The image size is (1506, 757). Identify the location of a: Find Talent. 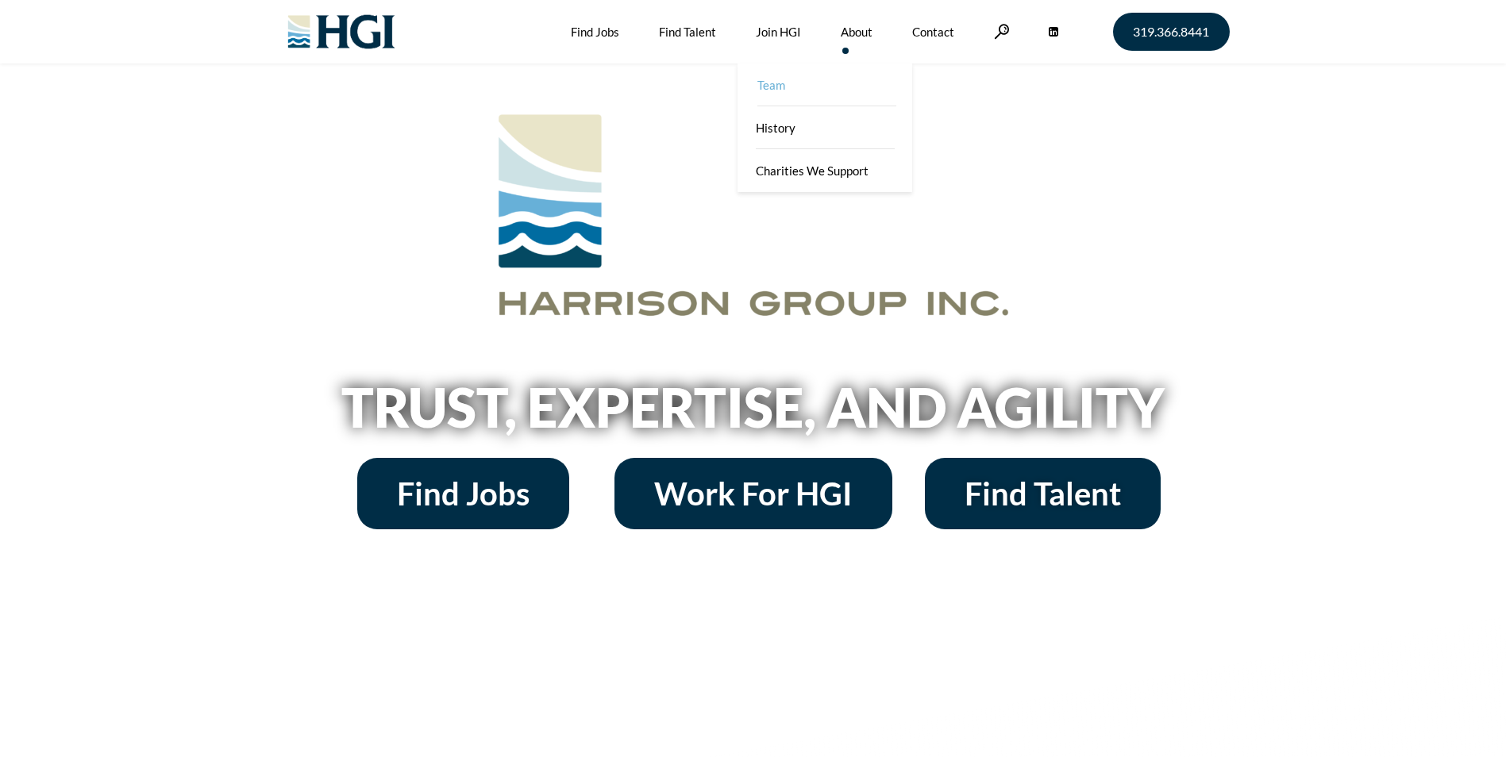
(1042, 494).